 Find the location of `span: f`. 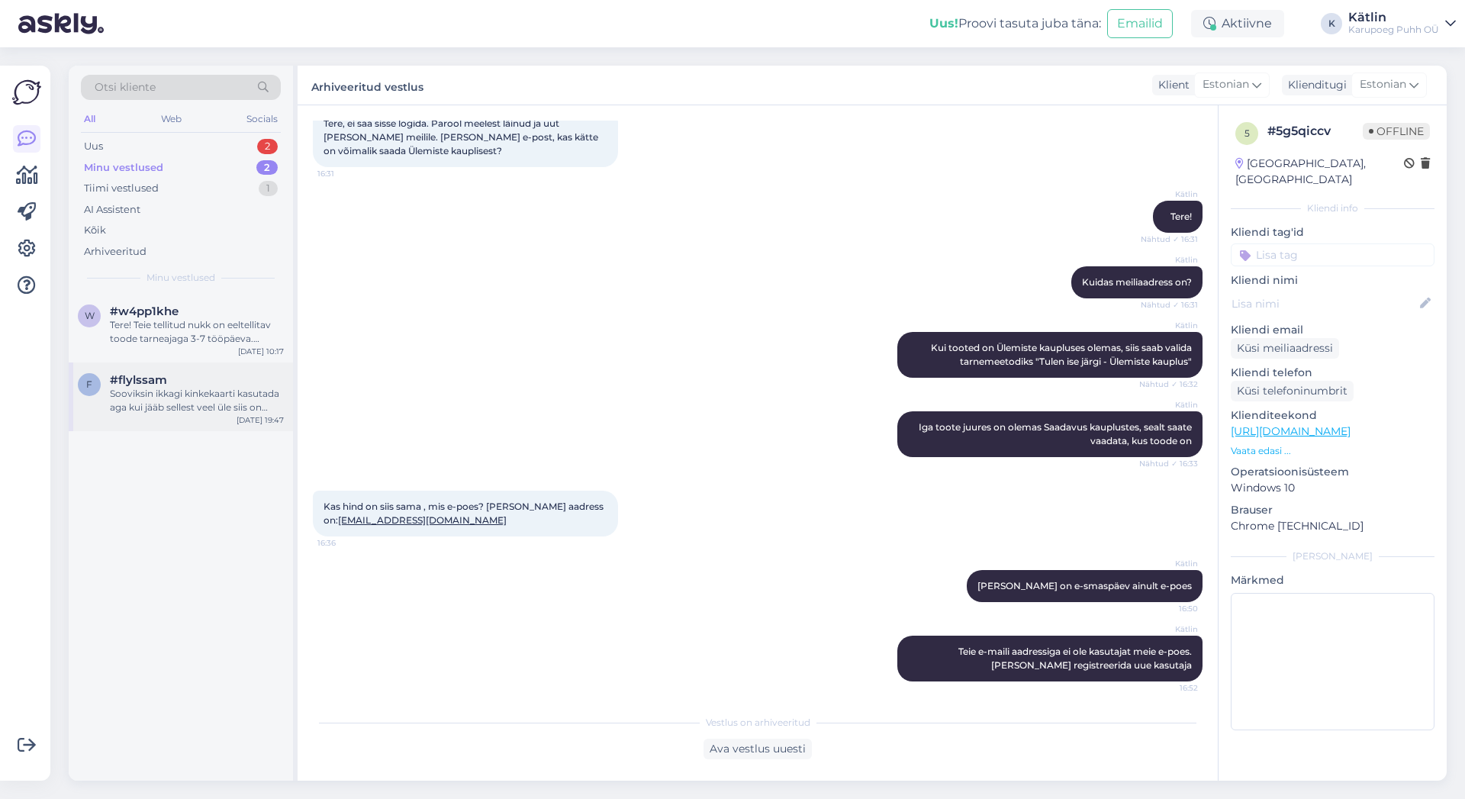

span: f is located at coordinates (89, 384).